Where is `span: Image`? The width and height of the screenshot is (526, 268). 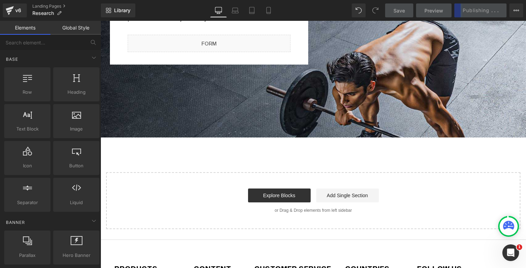 span: Image is located at coordinates (76, 129).